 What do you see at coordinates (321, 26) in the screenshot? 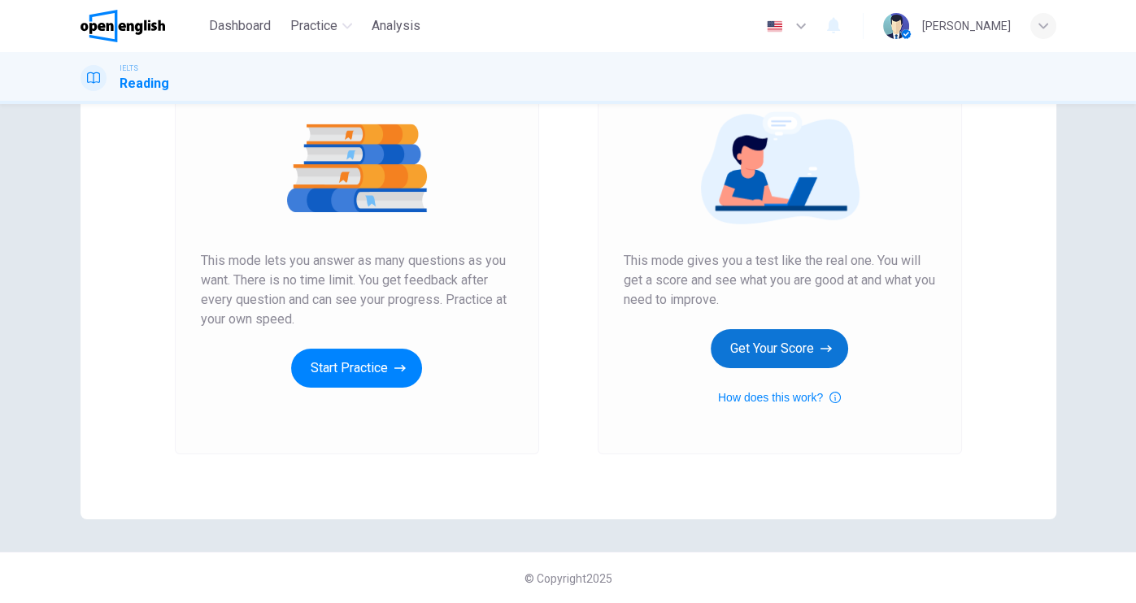
I see `button: Practice` at bounding box center [321, 26].